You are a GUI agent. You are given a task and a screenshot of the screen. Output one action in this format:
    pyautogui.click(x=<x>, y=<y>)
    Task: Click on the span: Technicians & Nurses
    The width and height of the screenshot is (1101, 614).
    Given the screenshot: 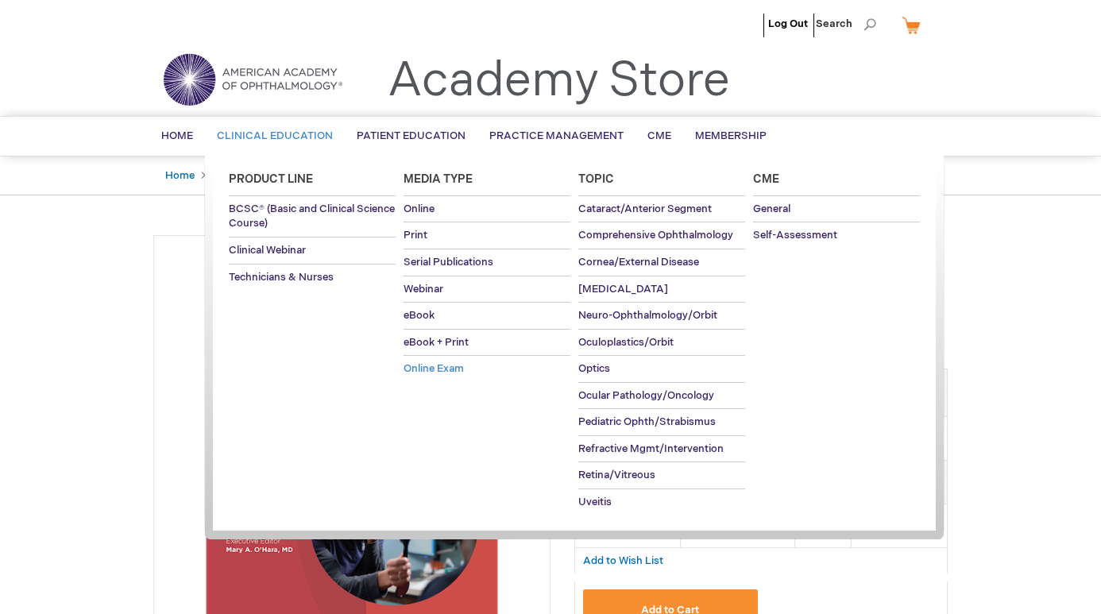 What is the action you would take?
    pyautogui.click(x=281, y=277)
    